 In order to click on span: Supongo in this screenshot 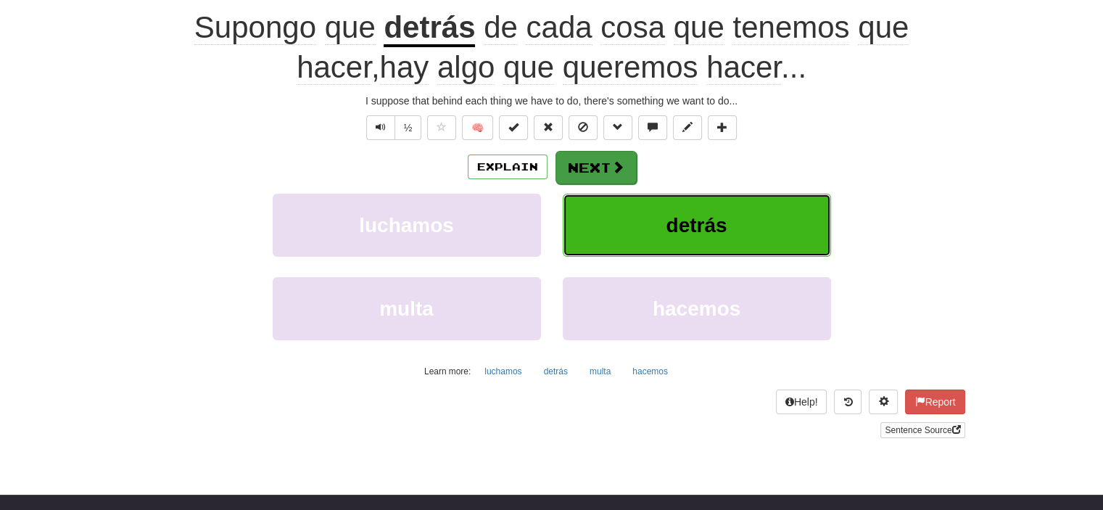, I will do `click(255, 28)`.